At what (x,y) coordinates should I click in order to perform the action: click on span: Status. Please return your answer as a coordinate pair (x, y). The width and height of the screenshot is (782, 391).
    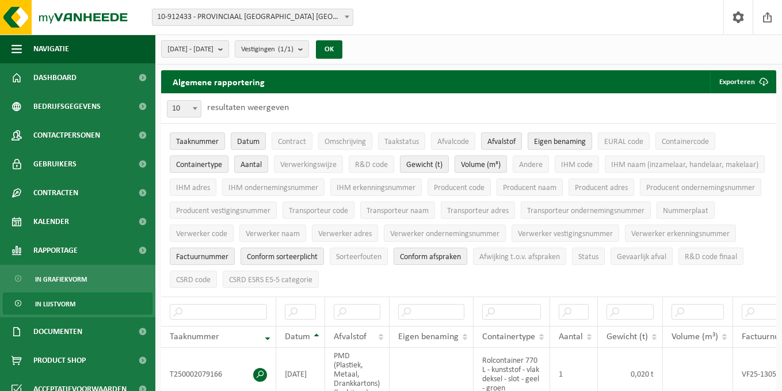
    Looking at the image, I should click on (588, 257).